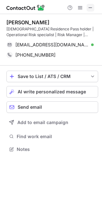 The width and height of the screenshot is (102, 204). Describe the element at coordinates (26, 8) in the screenshot. I see `img: ContactOut v5.3.10` at that location.